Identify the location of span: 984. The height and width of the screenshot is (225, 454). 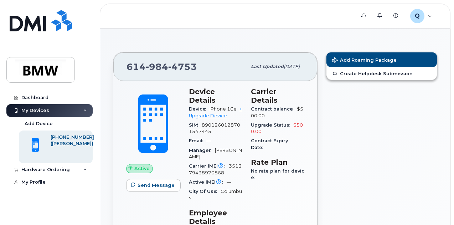
(157, 67).